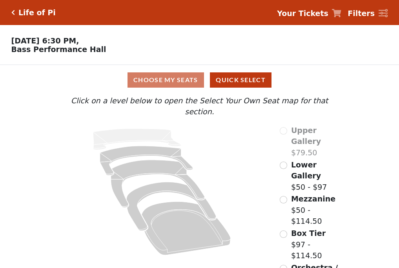  What do you see at coordinates (302, 13) in the screenshot?
I see `strong: Your Tickets` at bounding box center [302, 13].